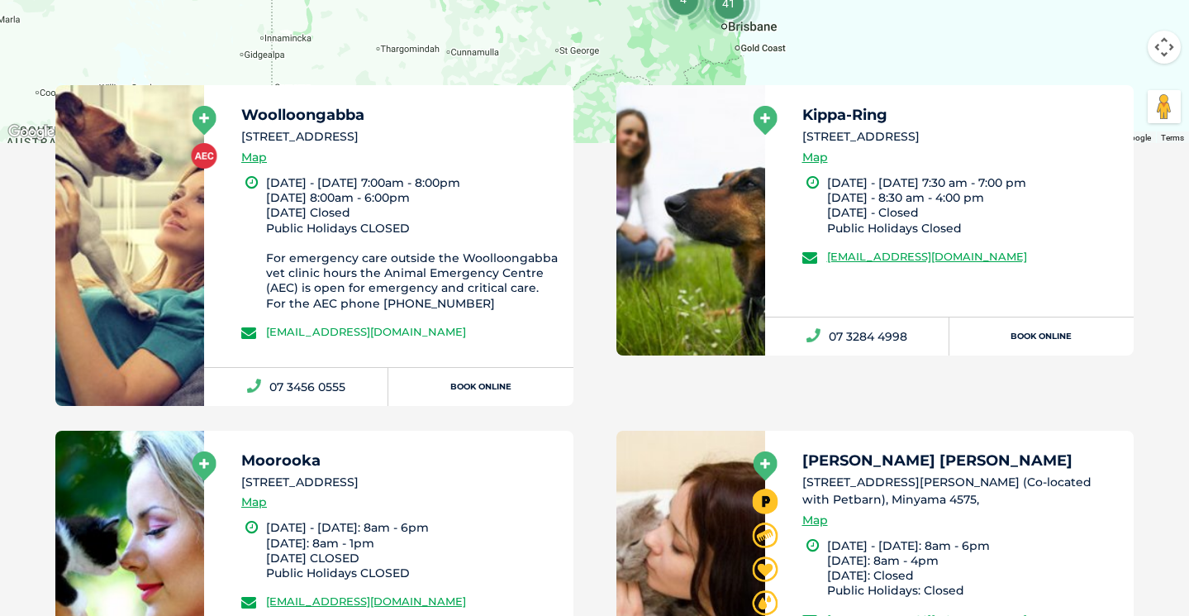 The width and height of the screenshot is (1189, 616). Describe the element at coordinates (961, 115) in the screenshot. I see `h5: Kippa-Ring` at that location.